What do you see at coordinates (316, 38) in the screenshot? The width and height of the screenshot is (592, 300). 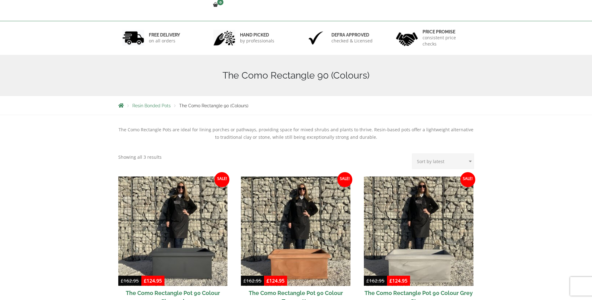 I see `img: 3.jpg` at bounding box center [316, 38].